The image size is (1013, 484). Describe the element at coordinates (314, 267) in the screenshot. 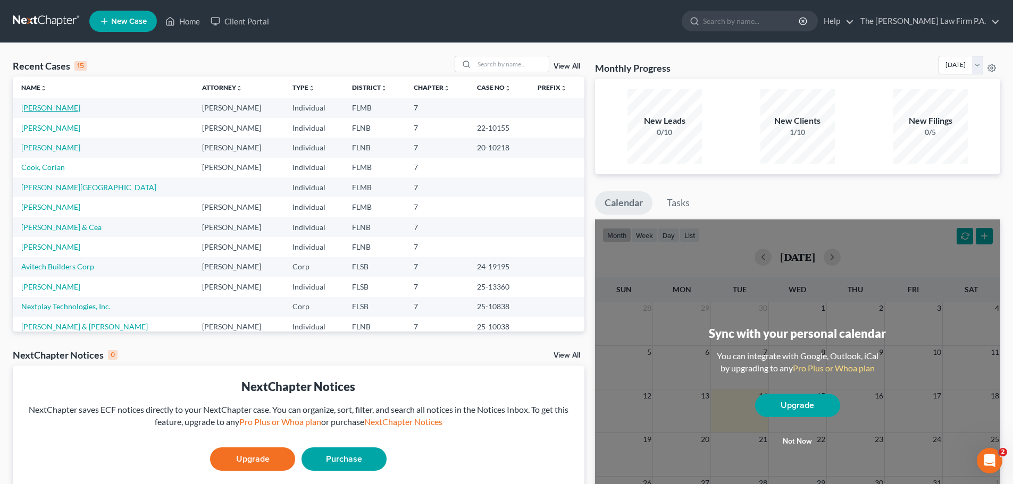

I see `td: Corp` at that location.